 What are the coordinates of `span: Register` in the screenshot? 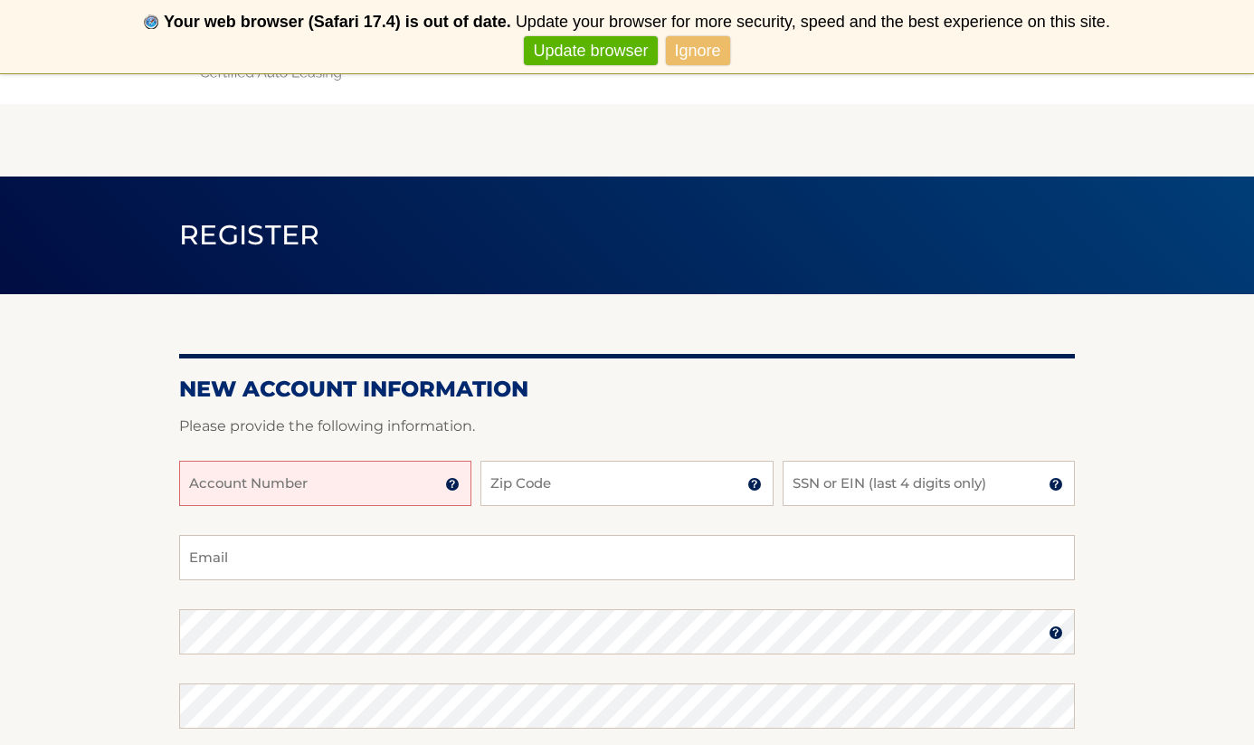 It's located at (250, 234).